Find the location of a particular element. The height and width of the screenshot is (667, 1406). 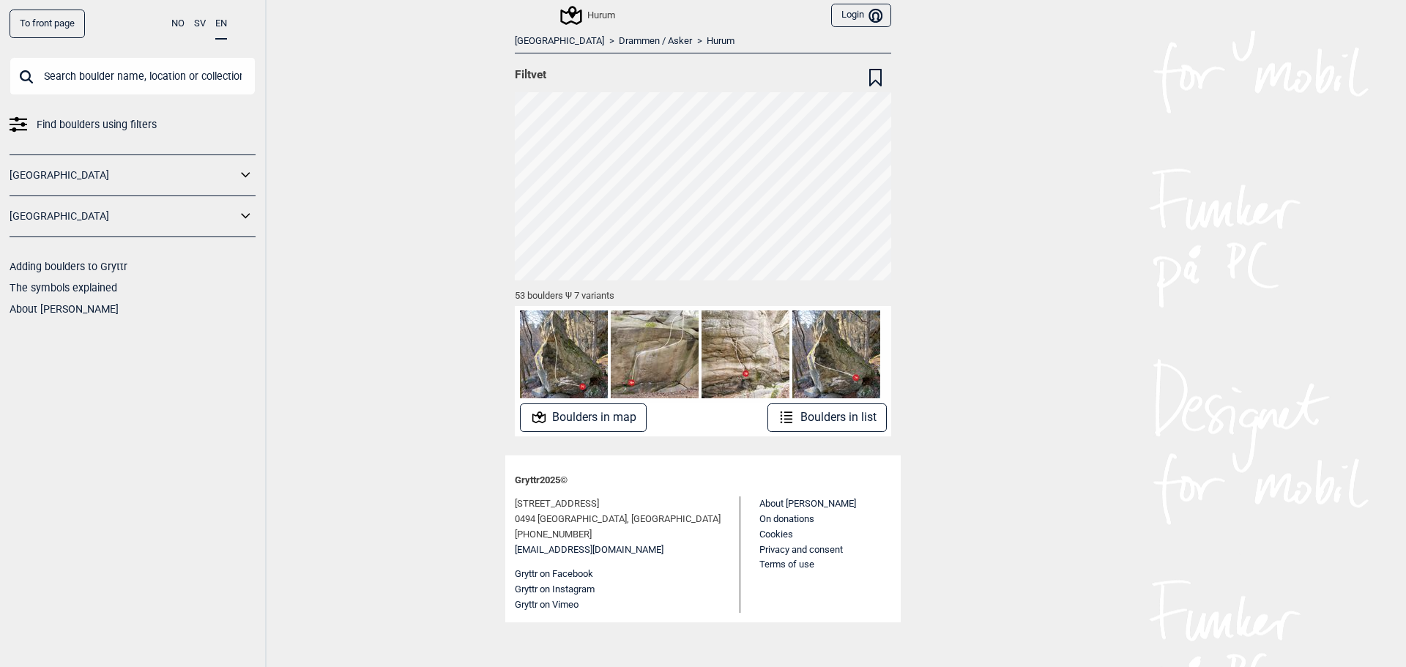

a: The symbols explained is located at coordinates (63, 288).